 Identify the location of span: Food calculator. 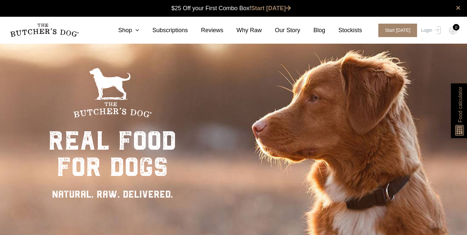
(460, 104).